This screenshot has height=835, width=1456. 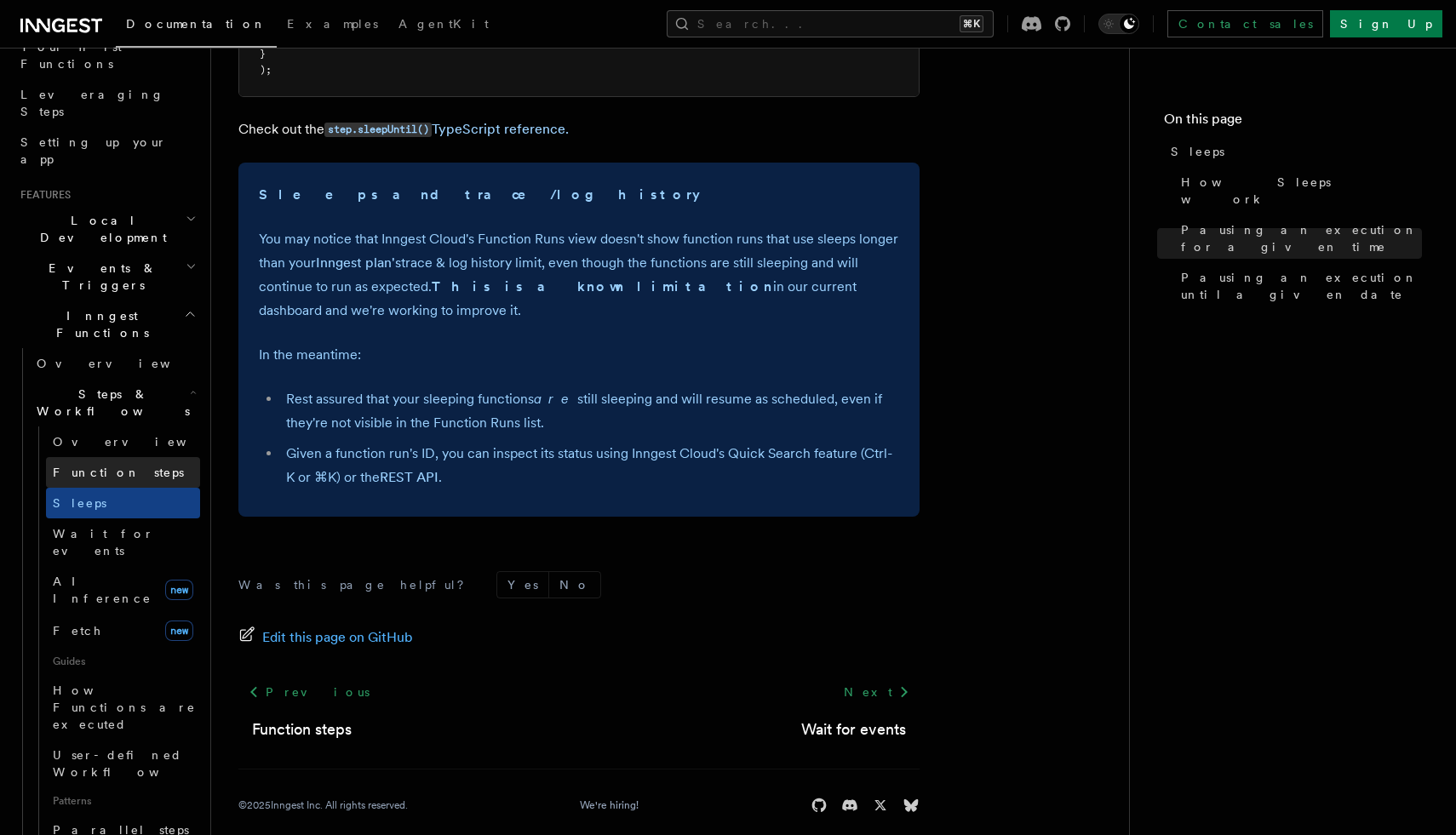 What do you see at coordinates (110, 403) in the screenshot?
I see `span: Steps & Workflows` at bounding box center [110, 403].